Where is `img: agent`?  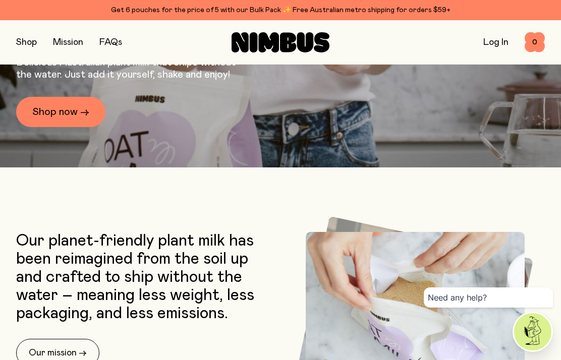 img: agent is located at coordinates (533, 332).